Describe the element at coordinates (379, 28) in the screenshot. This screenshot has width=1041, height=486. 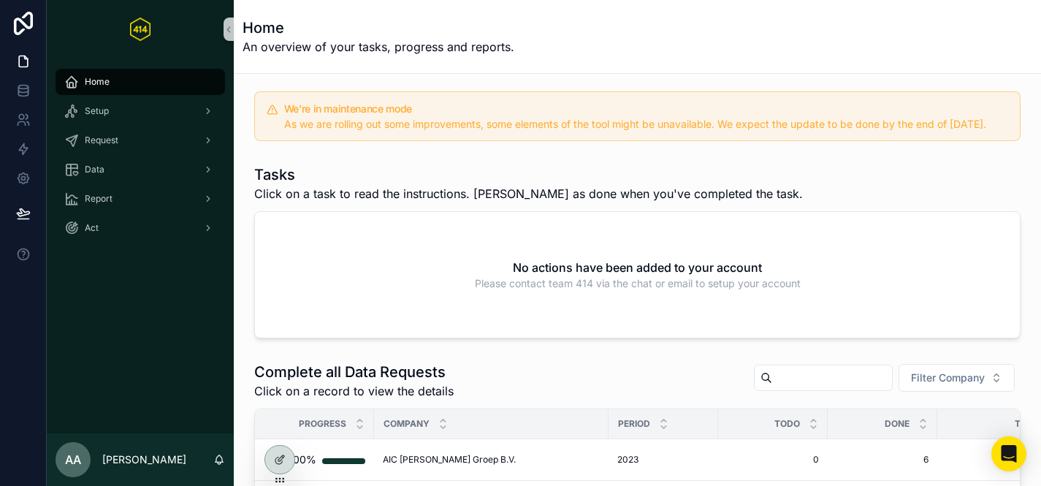
I see `h1: Home` at that location.